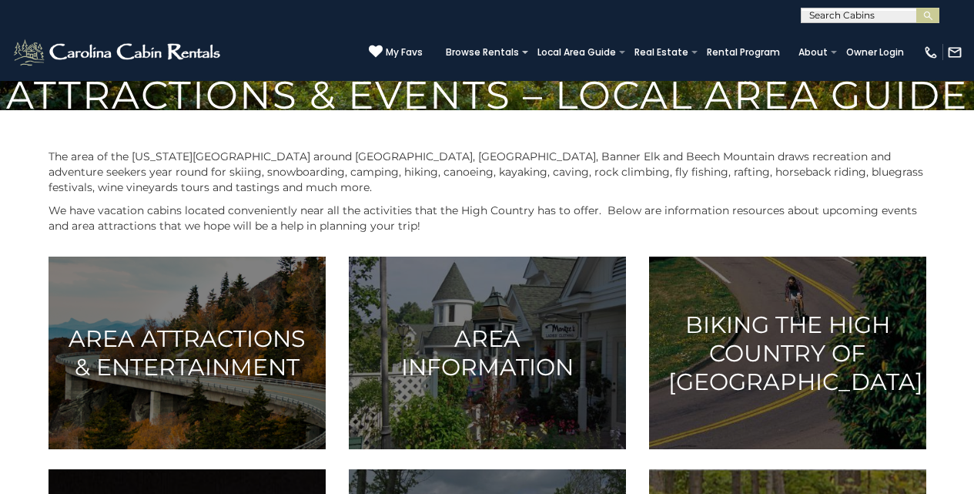  I want to click on a: Real Estate, so click(662, 52).